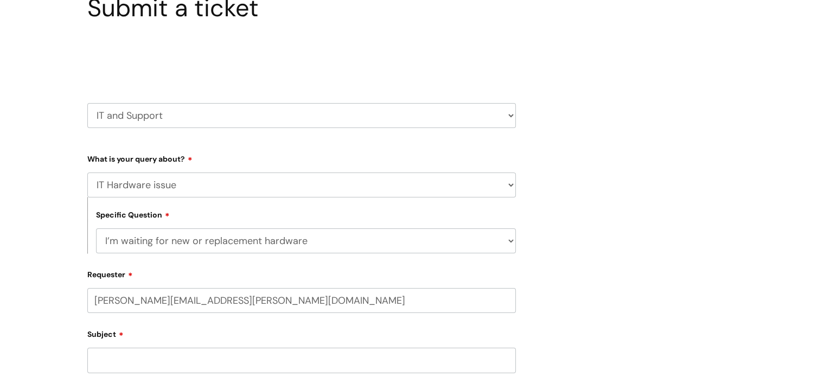 The image size is (825, 377). I want to click on label: What is your query about?, so click(302, 157).